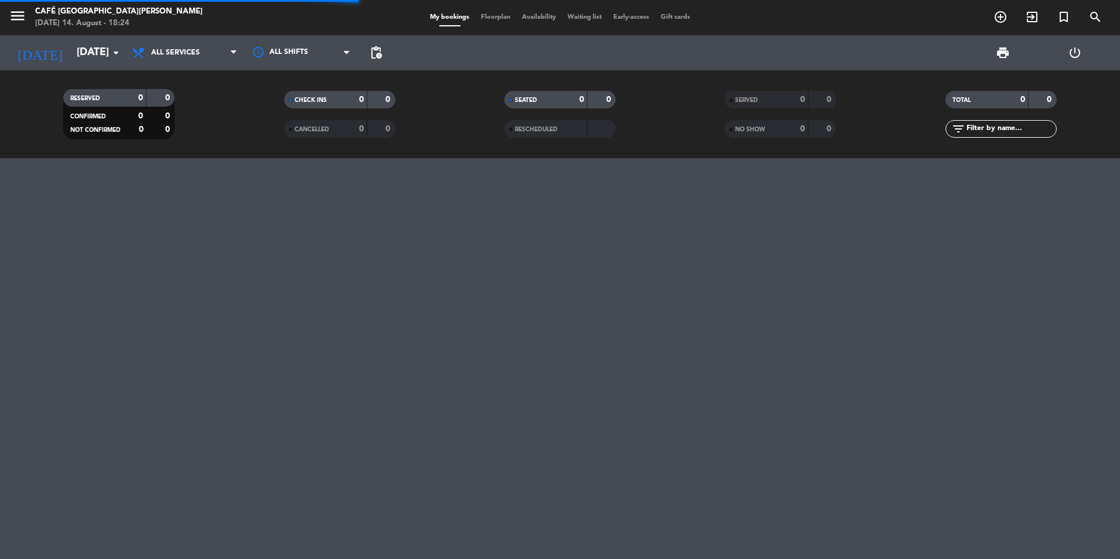 The height and width of the screenshot is (559, 1120). What do you see at coordinates (376, 53) in the screenshot?
I see `span: pending_actions` at bounding box center [376, 53].